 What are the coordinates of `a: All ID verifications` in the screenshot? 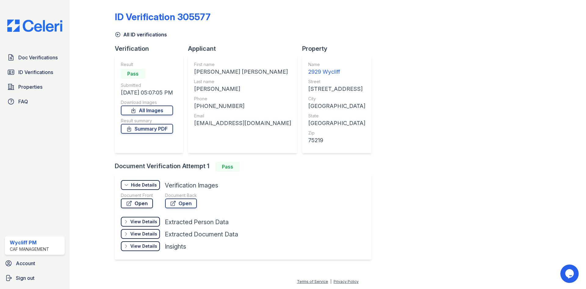 It's located at (141, 35).